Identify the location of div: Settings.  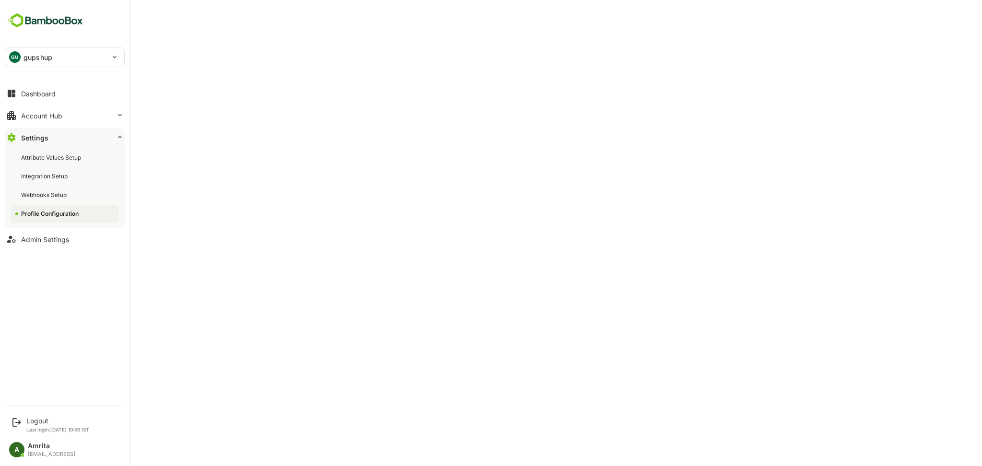
(35, 138).